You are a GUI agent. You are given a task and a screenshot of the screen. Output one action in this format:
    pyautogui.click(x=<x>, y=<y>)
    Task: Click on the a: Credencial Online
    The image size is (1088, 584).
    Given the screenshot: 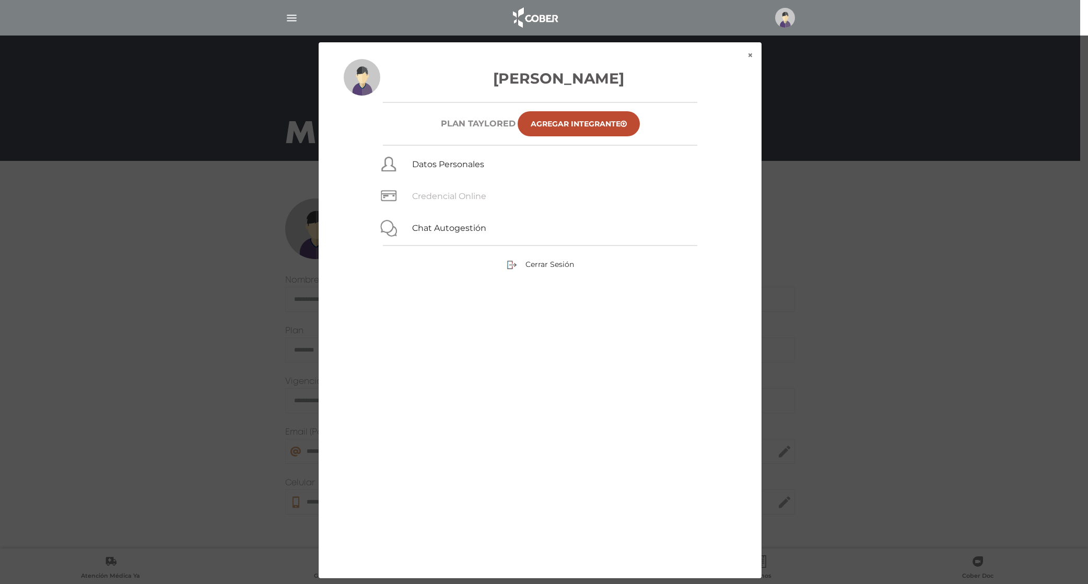 What is the action you would take?
    pyautogui.click(x=449, y=196)
    